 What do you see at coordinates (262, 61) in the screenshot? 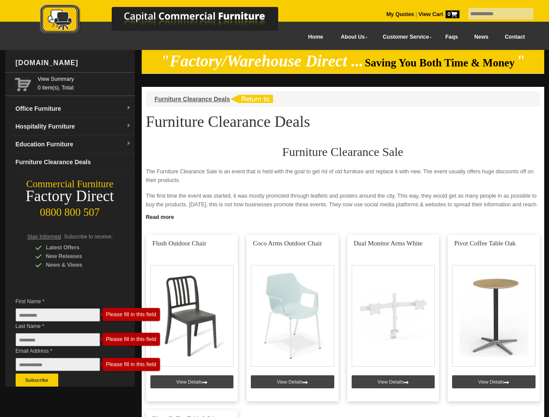
I see `em: "Factory/Warehouse Direct ...` at bounding box center [262, 61].